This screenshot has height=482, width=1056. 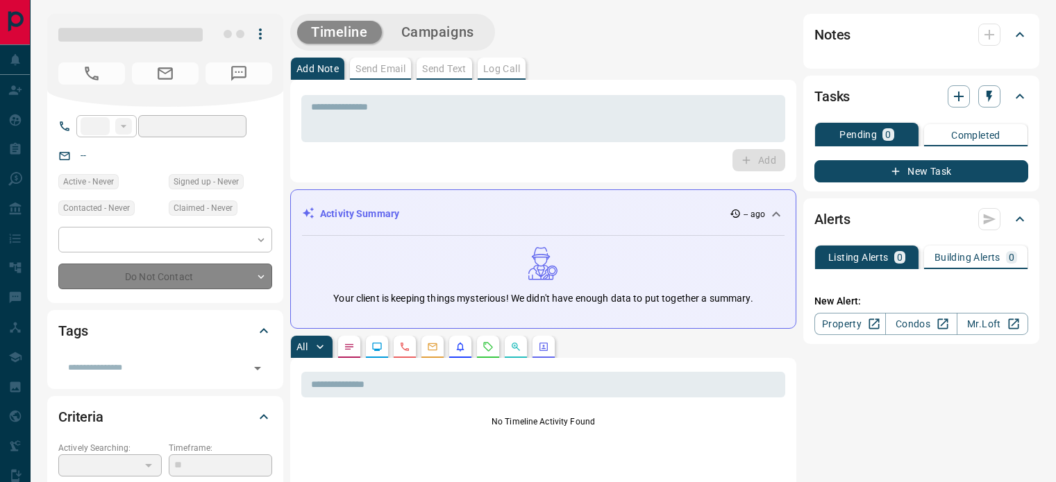 I want to click on h2: Criteria, so click(x=81, y=417).